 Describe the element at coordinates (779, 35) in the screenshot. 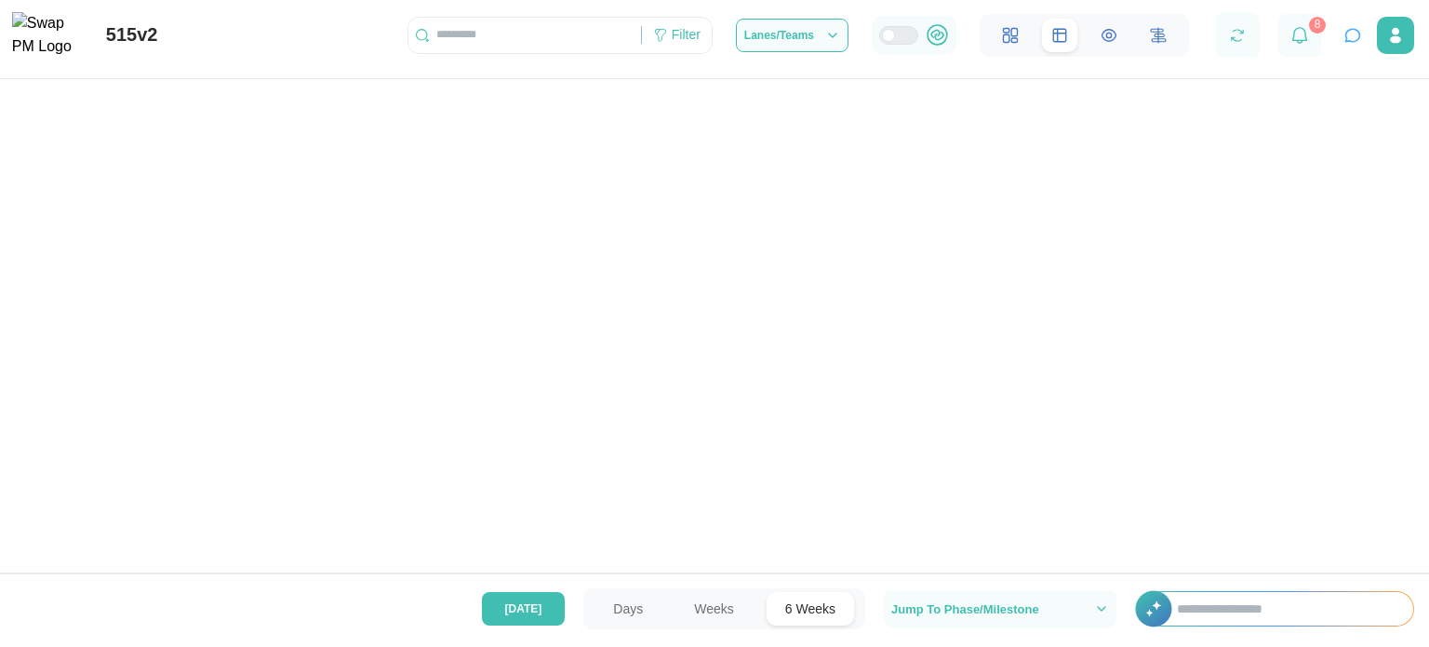

I see `span: Lanes/Teams` at that location.